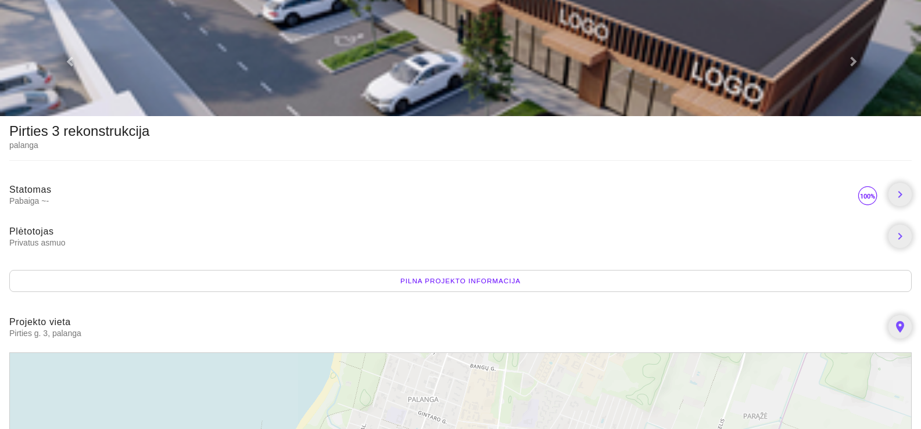 This screenshot has height=429, width=921. Describe the element at coordinates (40, 322) in the screenshot. I see `span: Projekto vieta` at that location.